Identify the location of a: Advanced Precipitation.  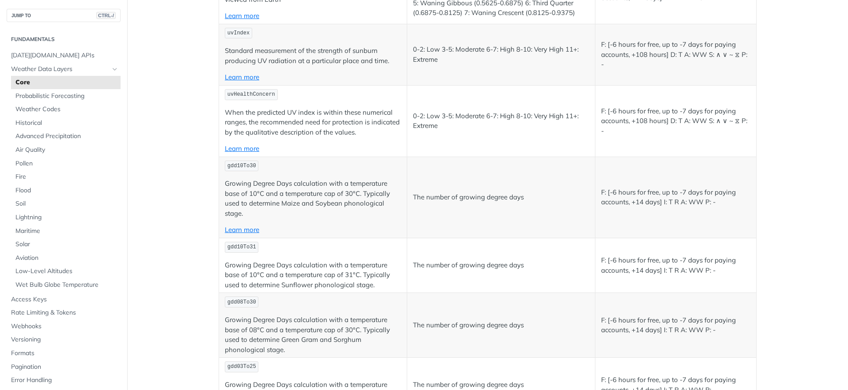
(66, 136).